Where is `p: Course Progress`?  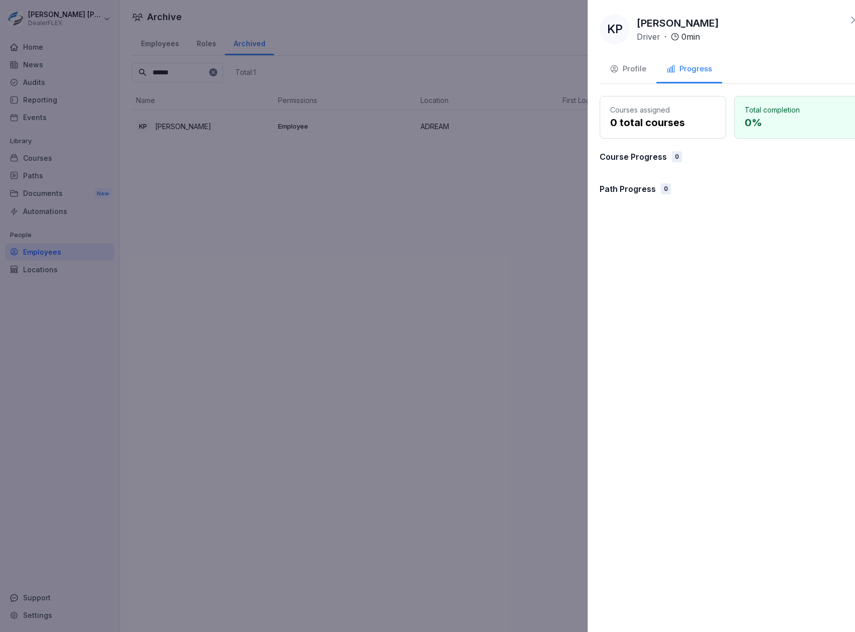
p: Course Progress is located at coordinates (634, 157).